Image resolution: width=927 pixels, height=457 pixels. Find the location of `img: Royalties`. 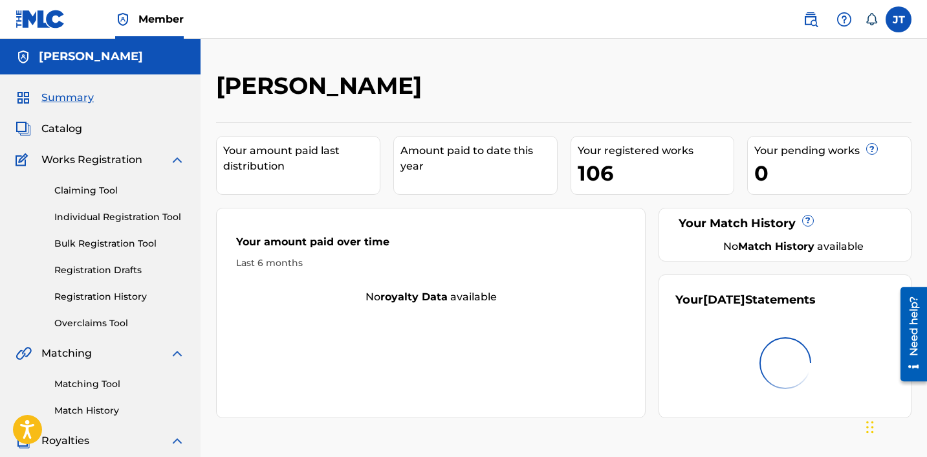

img: Royalties is located at coordinates (23, 441).